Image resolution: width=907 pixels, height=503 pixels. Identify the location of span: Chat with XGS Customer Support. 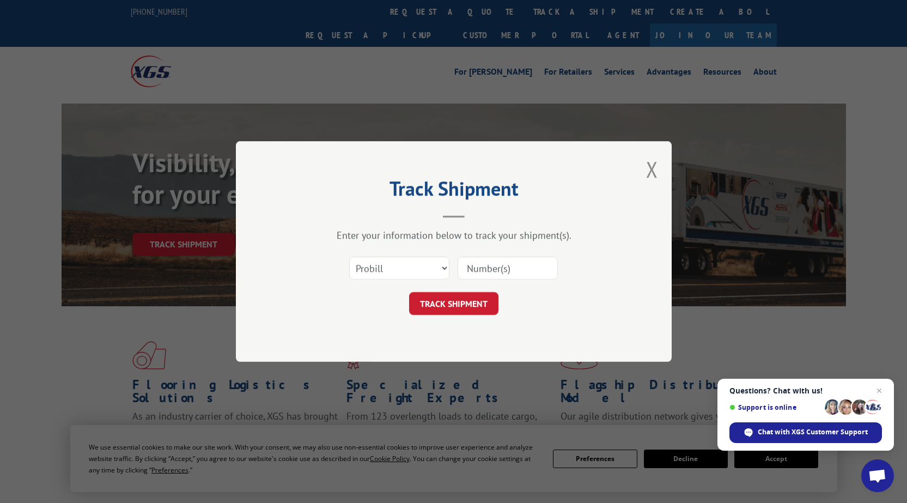
(813, 432).